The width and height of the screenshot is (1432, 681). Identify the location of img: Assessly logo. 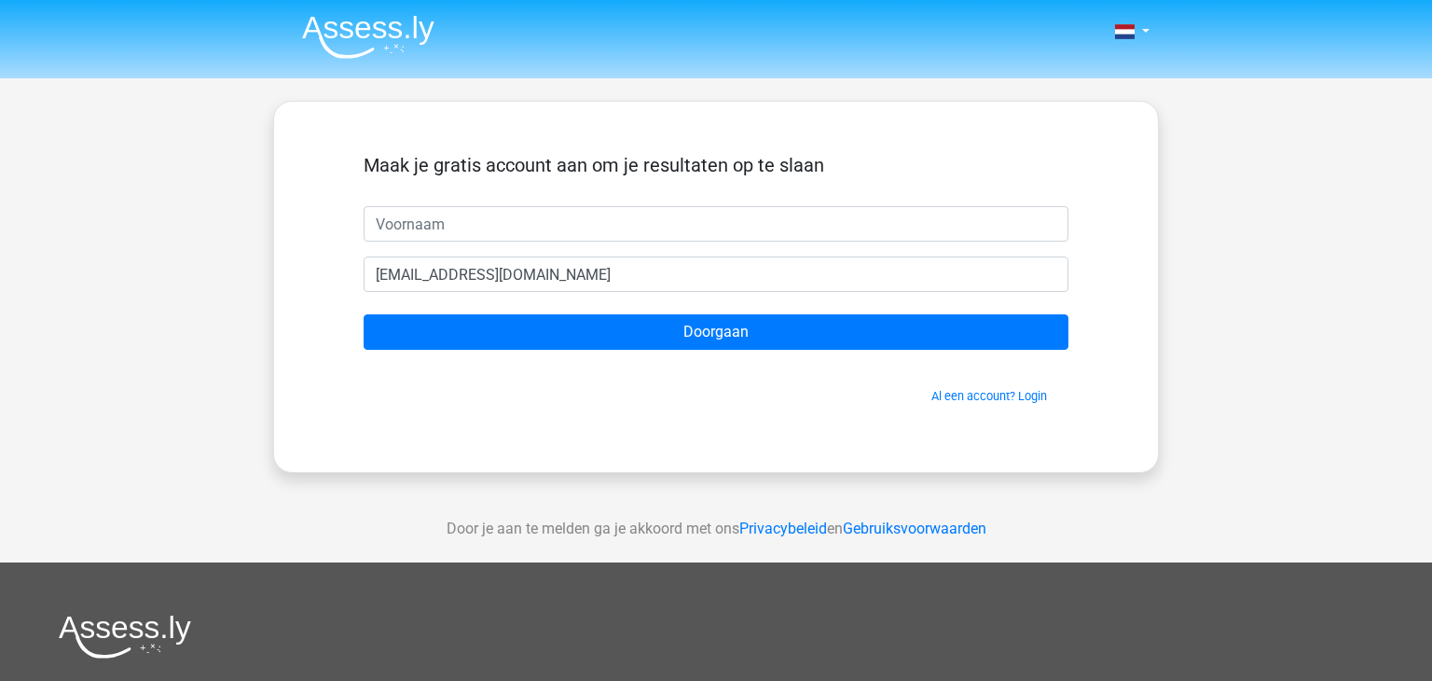
(125, 636).